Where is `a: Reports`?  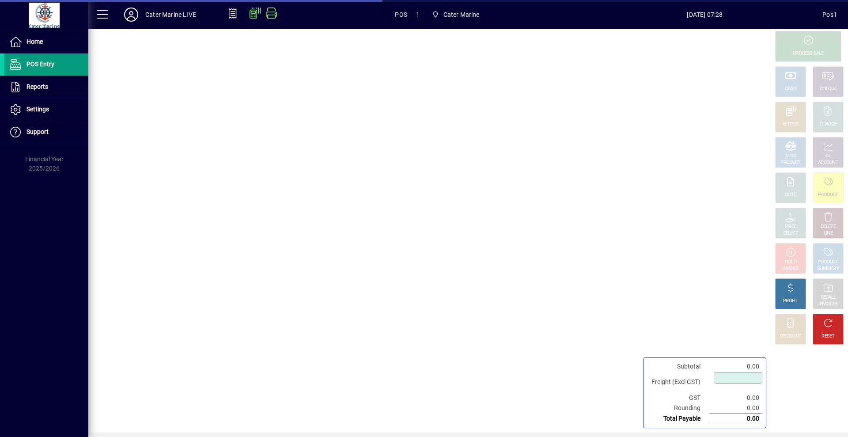
a: Reports is located at coordinates (46, 87).